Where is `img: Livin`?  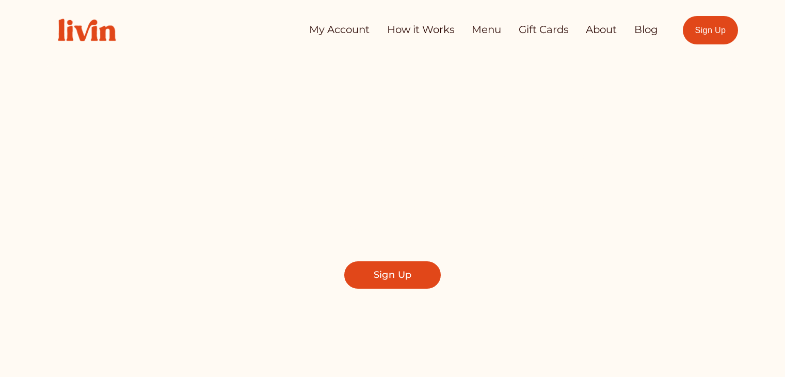
img: Livin is located at coordinates (87, 30).